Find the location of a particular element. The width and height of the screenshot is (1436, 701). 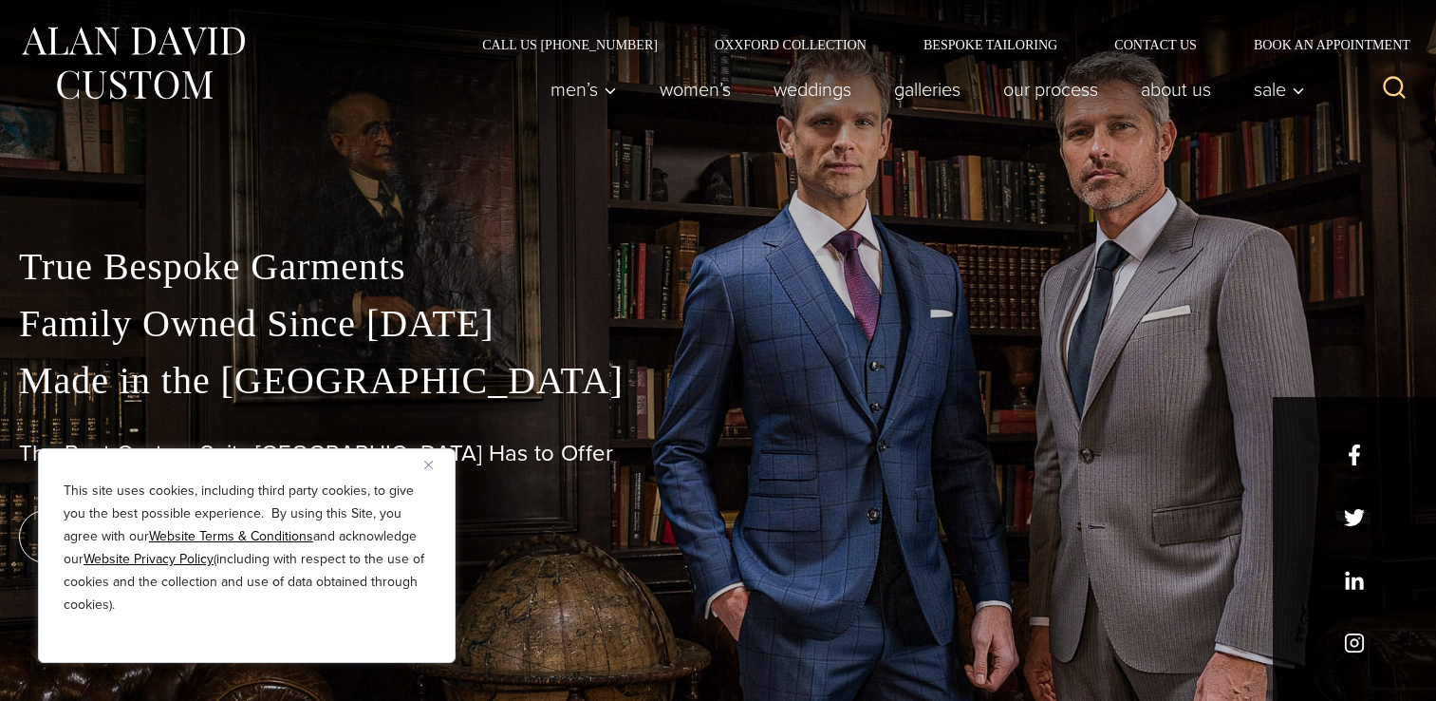

img: Alan David Custom is located at coordinates (133, 63).